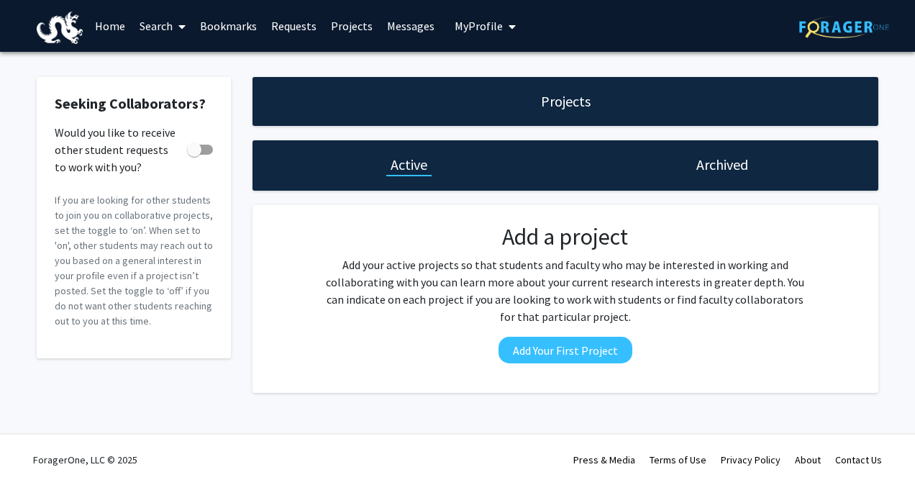  What do you see at coordinates (411, 26) in the screenshot?
I see `a: Messages` at bounding box center [411, 26].